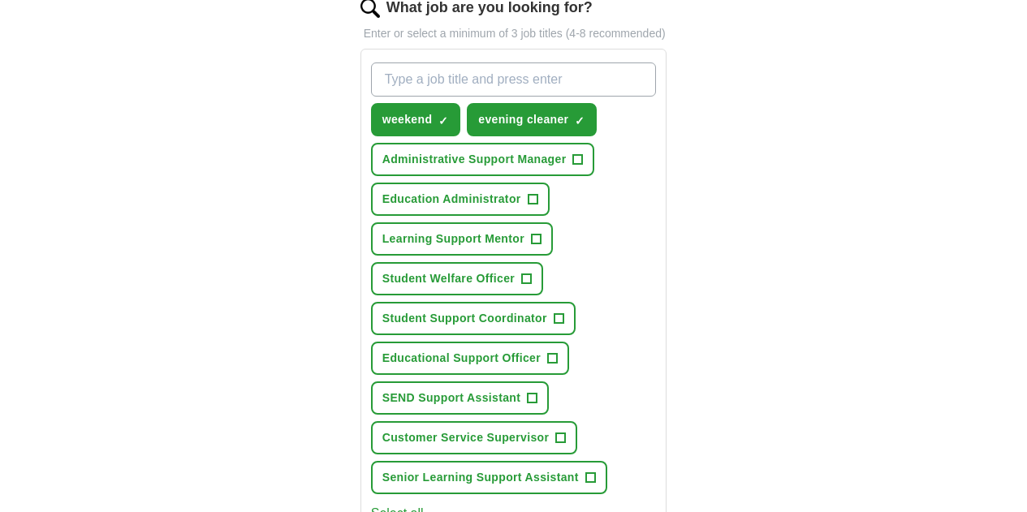 The height and width of the screenshot is (512, 1027). Describe the element at coordinates (407, 119) in the screenshot. I see `span: weekend` at that location.